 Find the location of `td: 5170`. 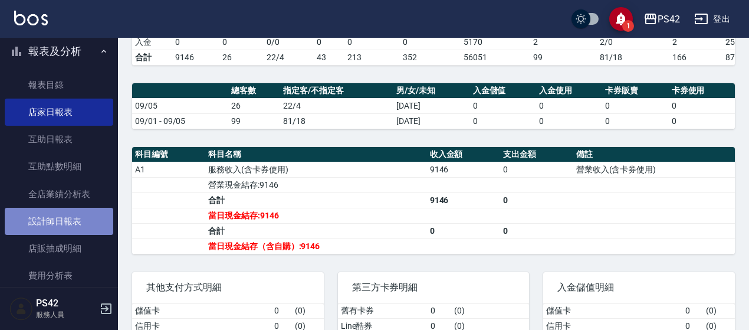

td: 5170 is located at coordinates (495, 42).